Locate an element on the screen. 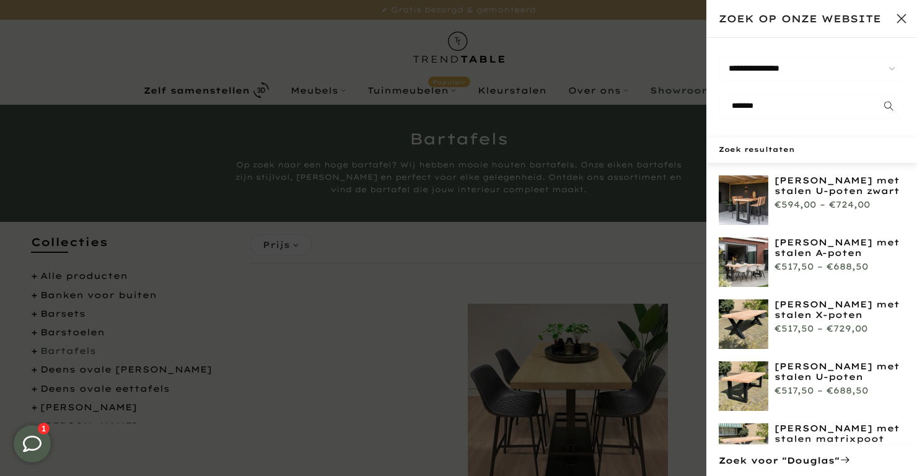 The width and height of the screenshot is (917, 476). img: Tuintafel douglas met stalen A-poten zwart | Luca tuinstoel sand is located at coordinates (743, 262).